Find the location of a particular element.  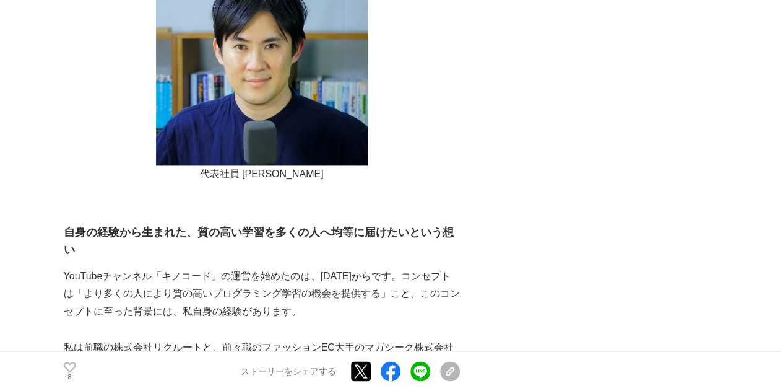

p: ストーリーをシェアする is located at coordinates (289, 372).